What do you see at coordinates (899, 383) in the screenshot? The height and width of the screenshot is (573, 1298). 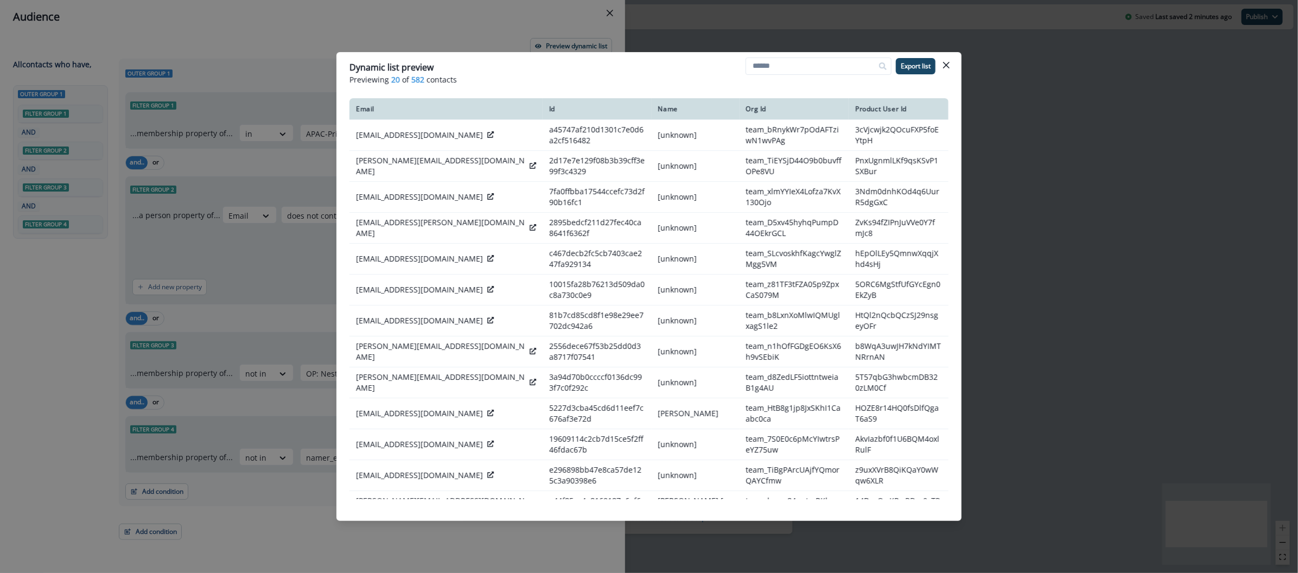 I see `td: 5T57qbG3hwbcmDB320zLM0Cf` at bounding box center [899, 383].